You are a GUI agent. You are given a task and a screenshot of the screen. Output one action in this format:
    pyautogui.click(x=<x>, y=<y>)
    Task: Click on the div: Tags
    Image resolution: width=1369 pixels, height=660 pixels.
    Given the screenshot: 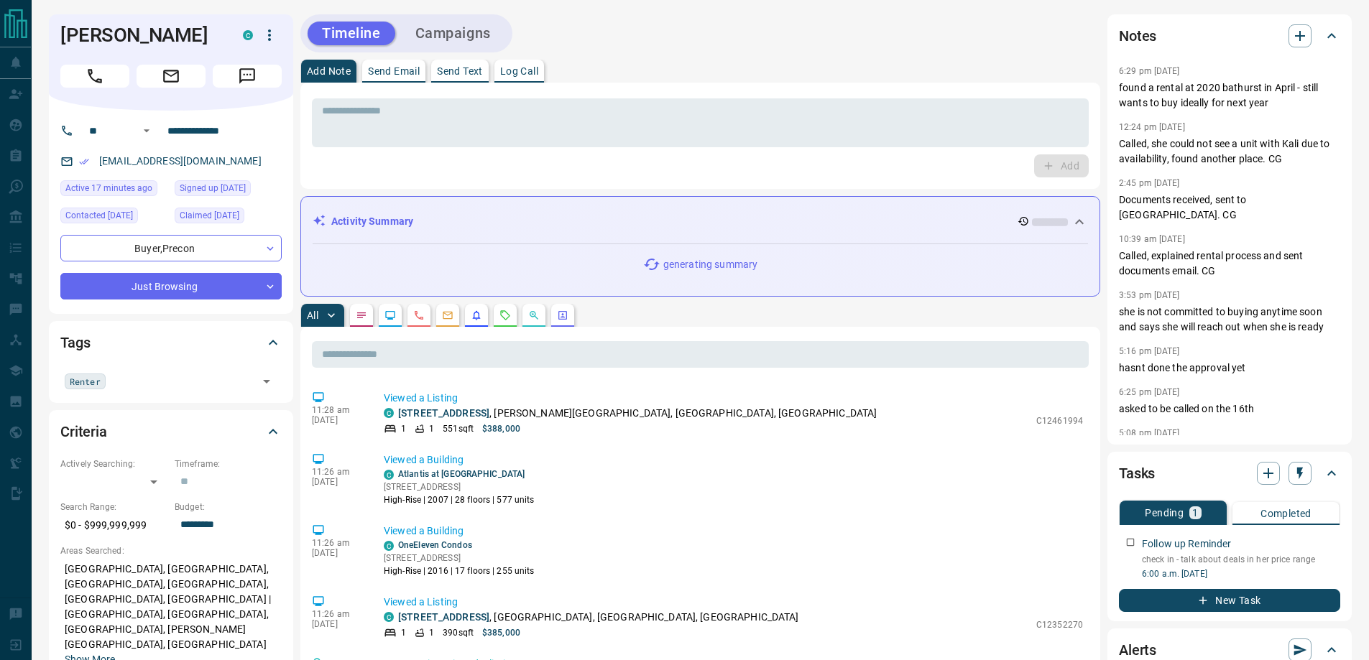 What is the action you would take?
    pyautogui.click(x=171, y=343)
    